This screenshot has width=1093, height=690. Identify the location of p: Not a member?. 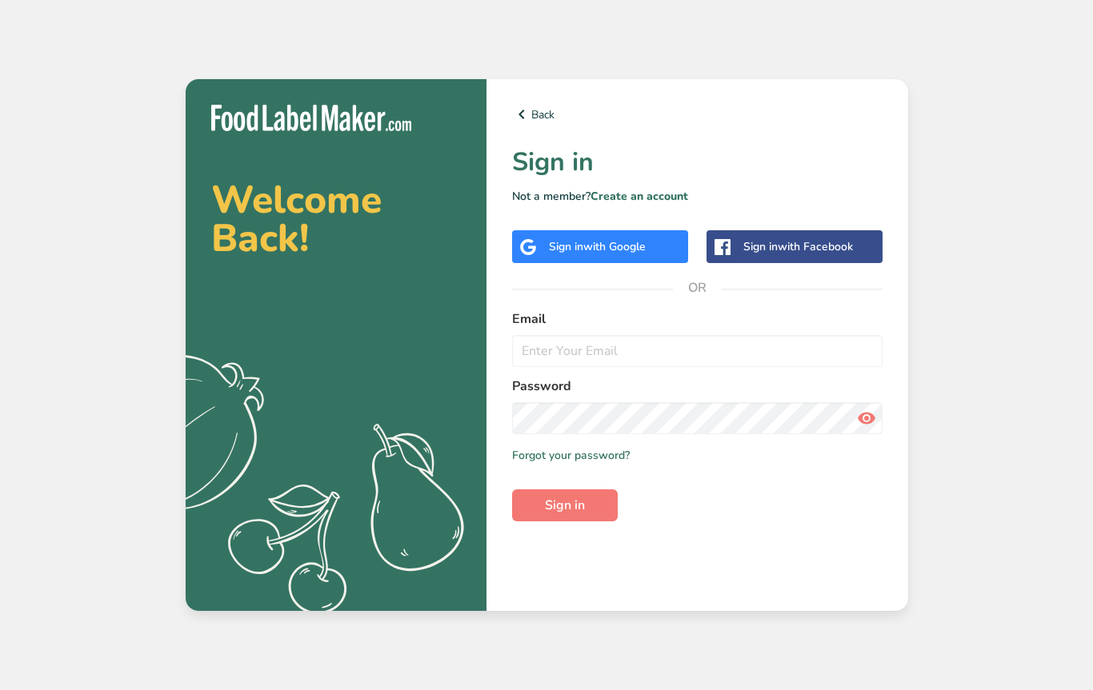
(697, 196).